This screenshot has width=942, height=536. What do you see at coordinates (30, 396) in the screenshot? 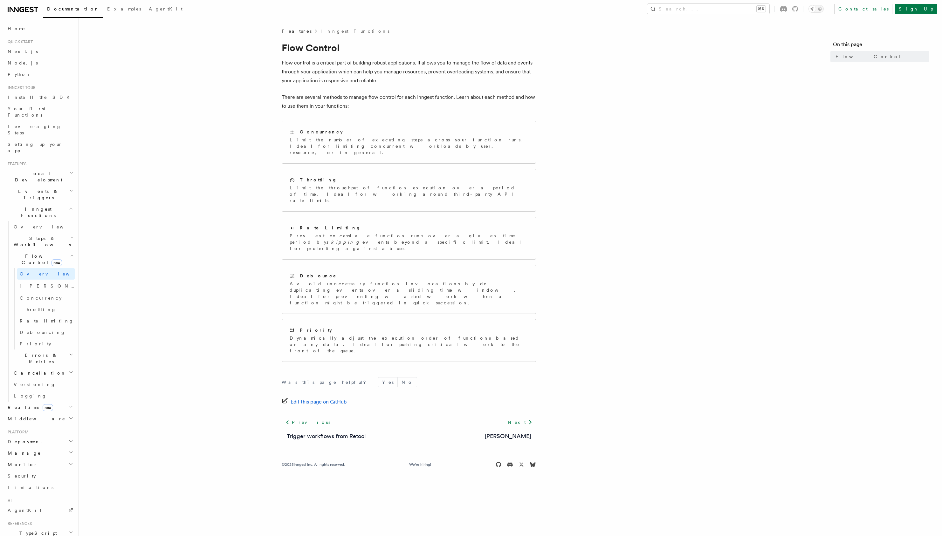
I see `span: Logging` at bounding box center [30, 396].